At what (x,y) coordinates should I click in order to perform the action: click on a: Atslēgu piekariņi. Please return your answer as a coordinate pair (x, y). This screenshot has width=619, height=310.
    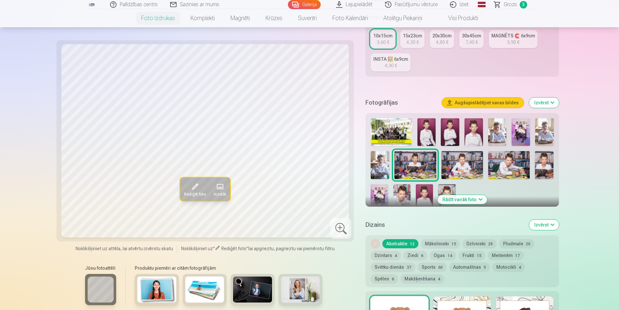
    Looking at the image, I should click on (403, 18).